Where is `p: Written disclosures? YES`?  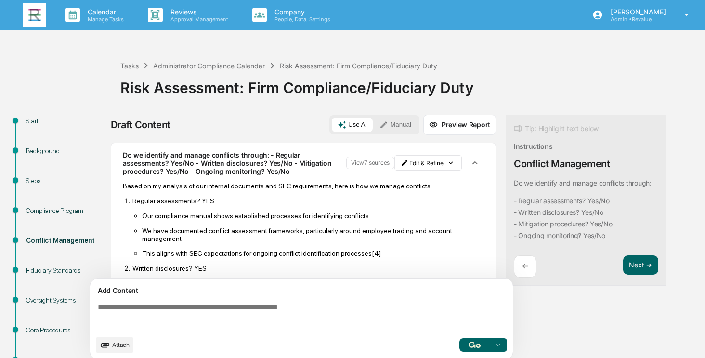 p: Written disclosures? YES is located at coordinates (308, 268).